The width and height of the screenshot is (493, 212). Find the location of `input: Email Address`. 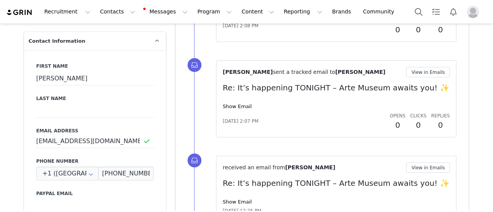

input: Email Address is located at coordinates (95, 141).